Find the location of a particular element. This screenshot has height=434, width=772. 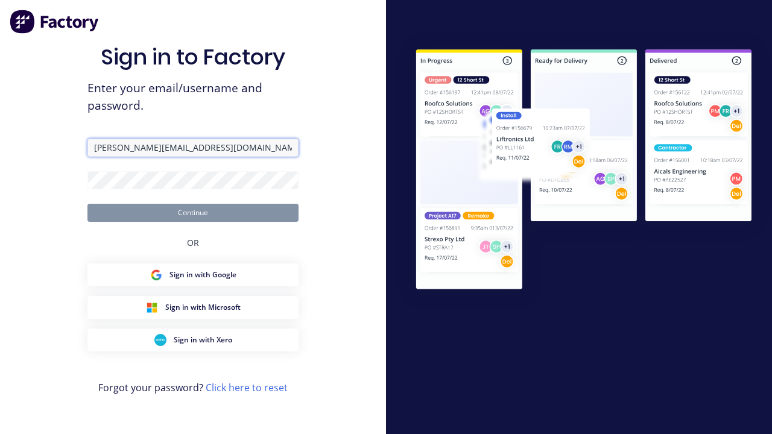

button: Microsoft Sign inSign in with Microsoft is located at coordinates (193, 308).